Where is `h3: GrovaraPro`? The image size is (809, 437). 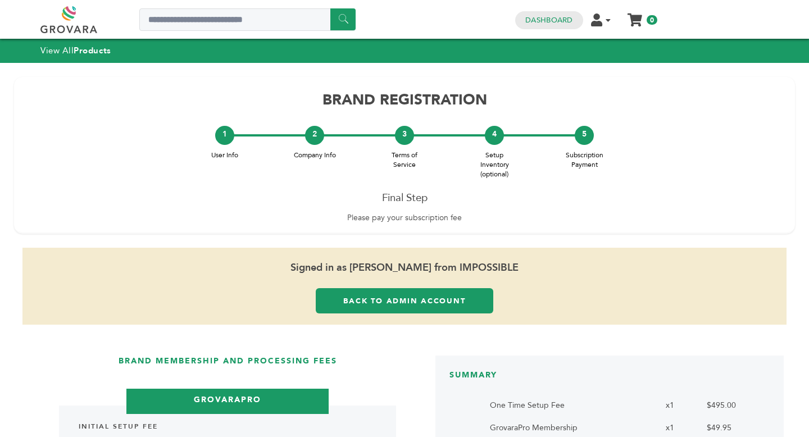 h3: GrovaraPro is located at coordinates (228, 401).